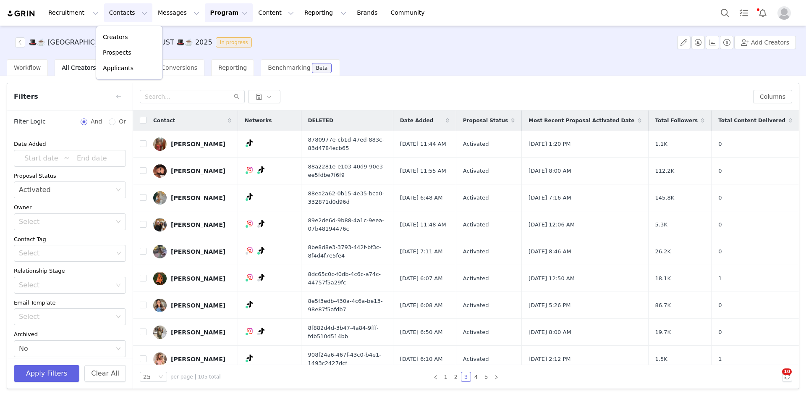  What do you see at coordinates (466, 377) in the screenshot?
I see `li: 3` at bounding box center [466, 377].